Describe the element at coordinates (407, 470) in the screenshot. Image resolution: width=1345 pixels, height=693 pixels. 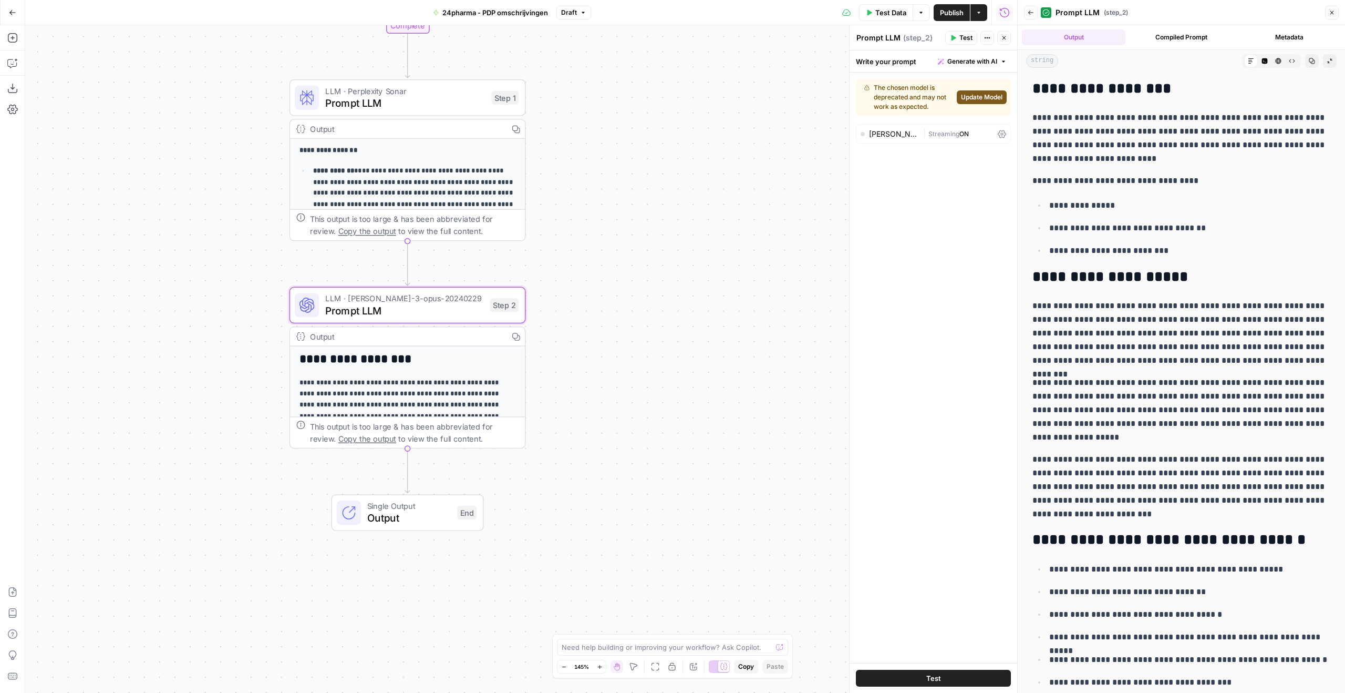
I see `g: Edge from step_2 to end` at that location.